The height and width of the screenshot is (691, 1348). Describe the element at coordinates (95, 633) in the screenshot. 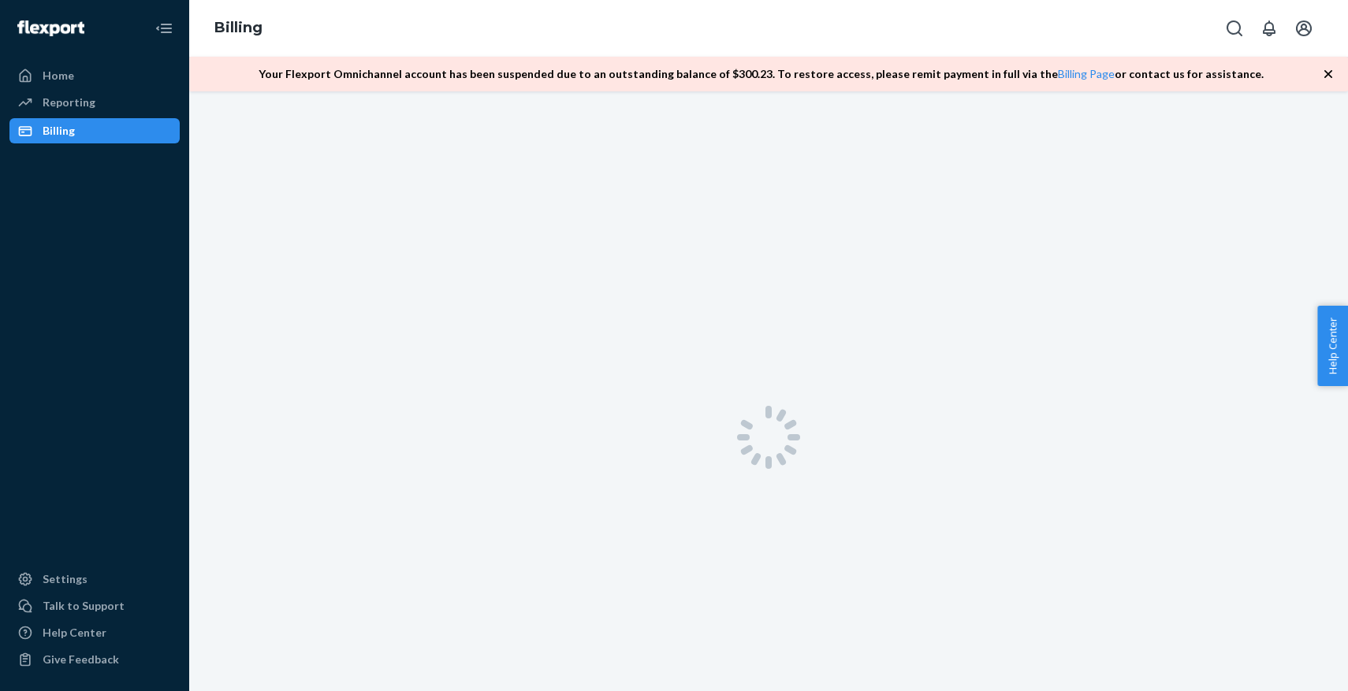

I see `a: Help Center` at that location.